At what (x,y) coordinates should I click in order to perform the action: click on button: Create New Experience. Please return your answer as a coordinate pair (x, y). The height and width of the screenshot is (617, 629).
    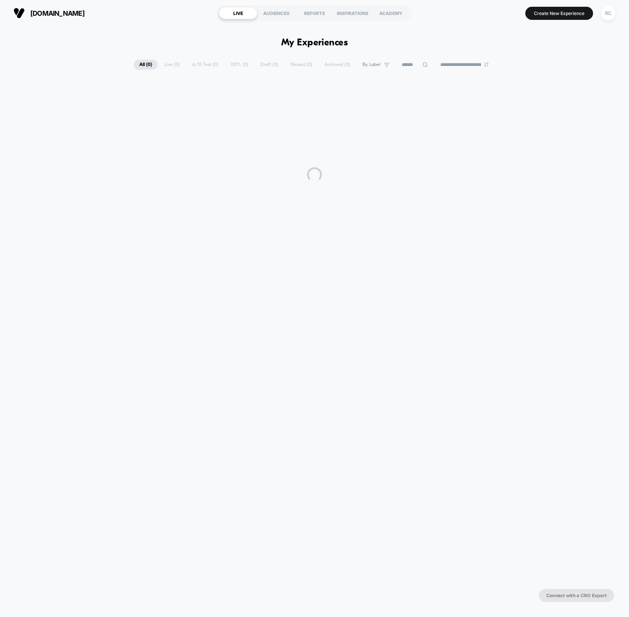
    Looking at the image, I should click on (559, 13).